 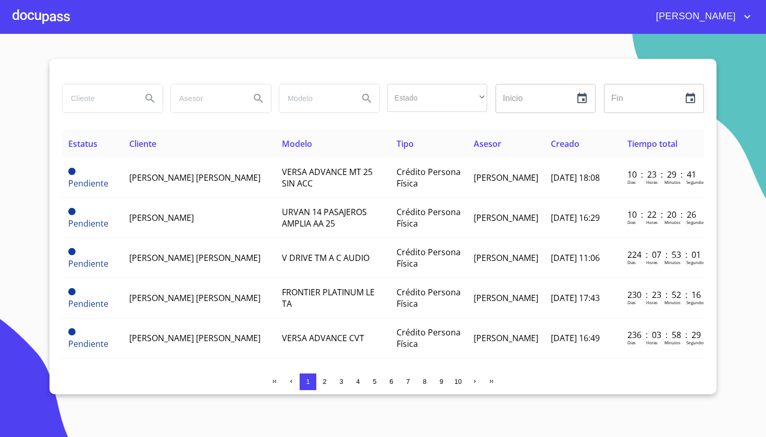 I want to click on span: 10, so click(x=458, y=382).